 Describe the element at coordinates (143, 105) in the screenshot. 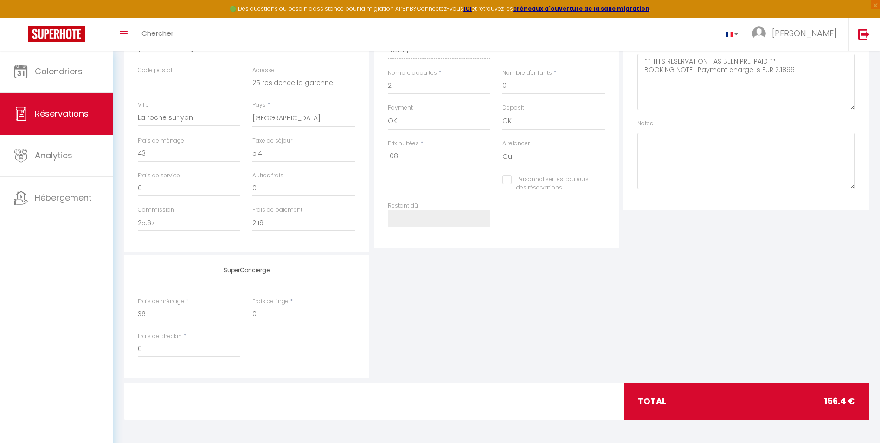

I see `label: Ville` at that location.